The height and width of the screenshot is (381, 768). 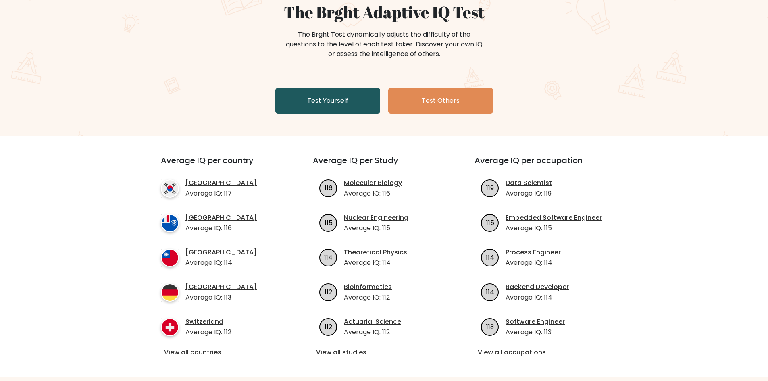 What do you see at coordinates (222, 165) in the screenshot?
I see `h3: Average IQ per country` at bounding box center [222, 165].